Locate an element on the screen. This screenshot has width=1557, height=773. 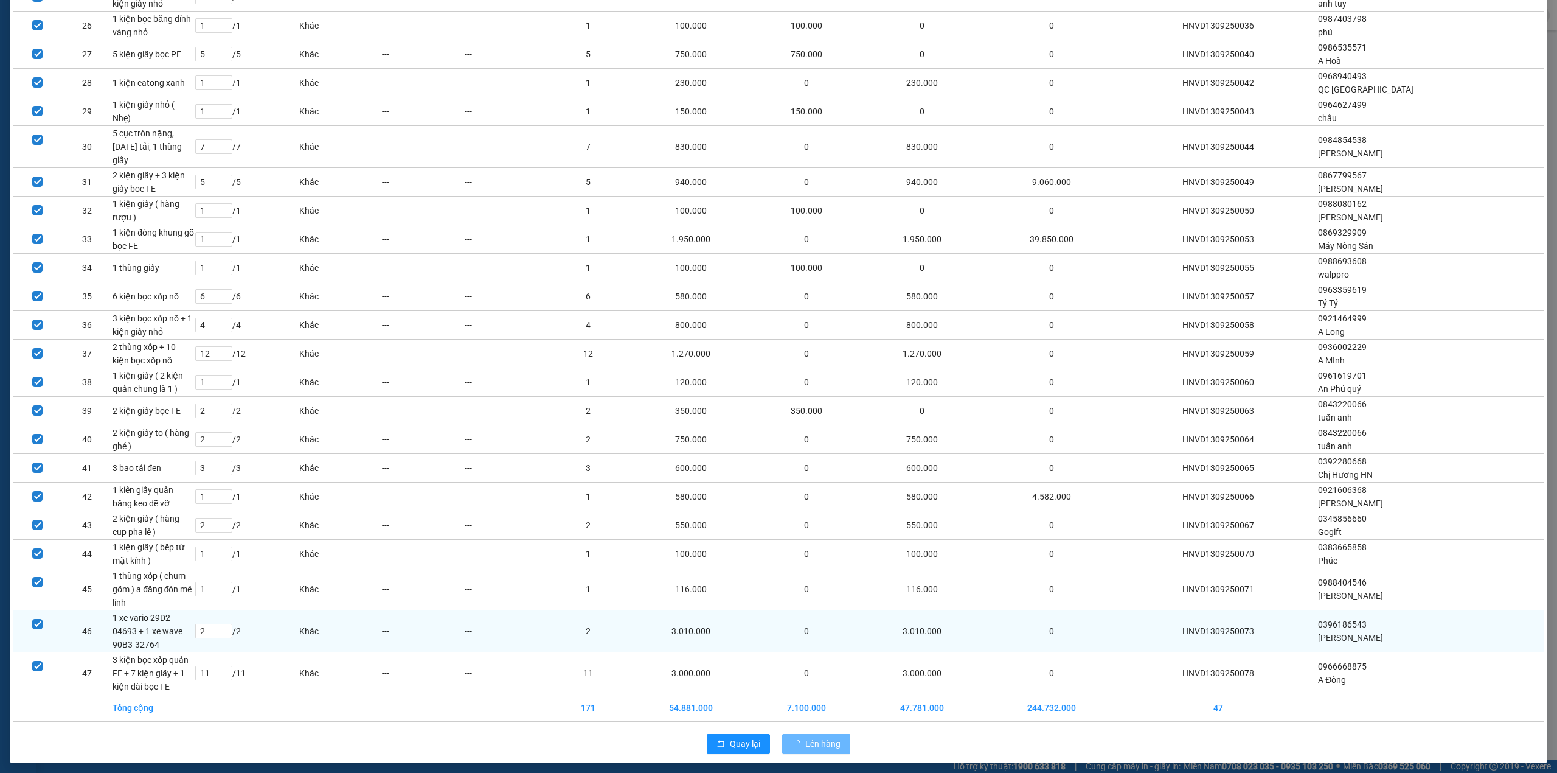
td: 40 is located at coordinates (88, 439).